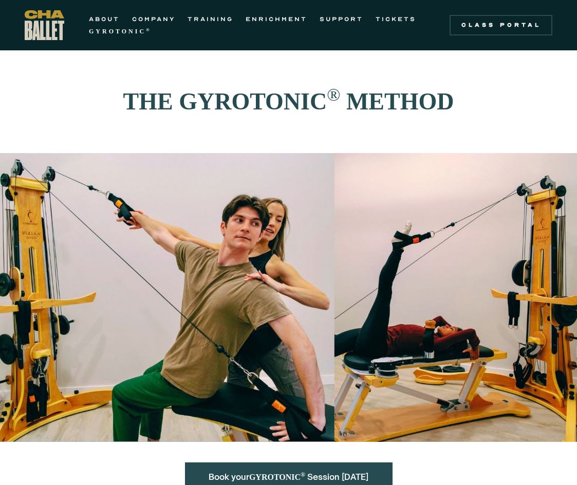 The width and height of the screenshot is (577, 485). What do you see at coordinates (501, 25) in the screenshot?
I see `a: Class Portal` at bounding box center [501, 25].